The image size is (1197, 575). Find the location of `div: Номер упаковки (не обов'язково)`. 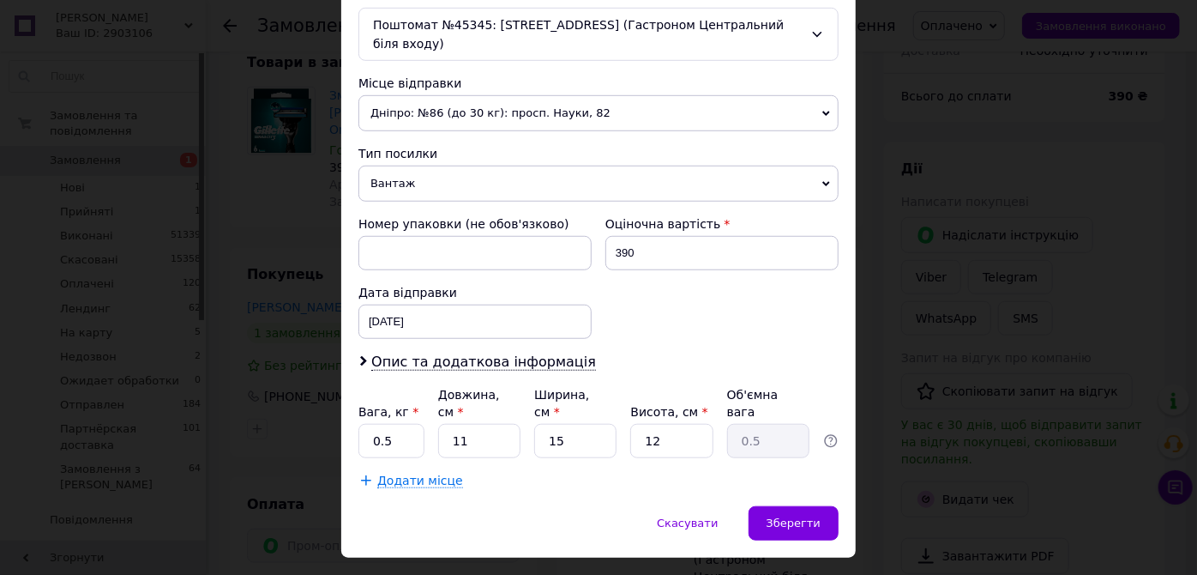

div: Номер упаковки (не обов'язково) is located at coordinates (475, 224).